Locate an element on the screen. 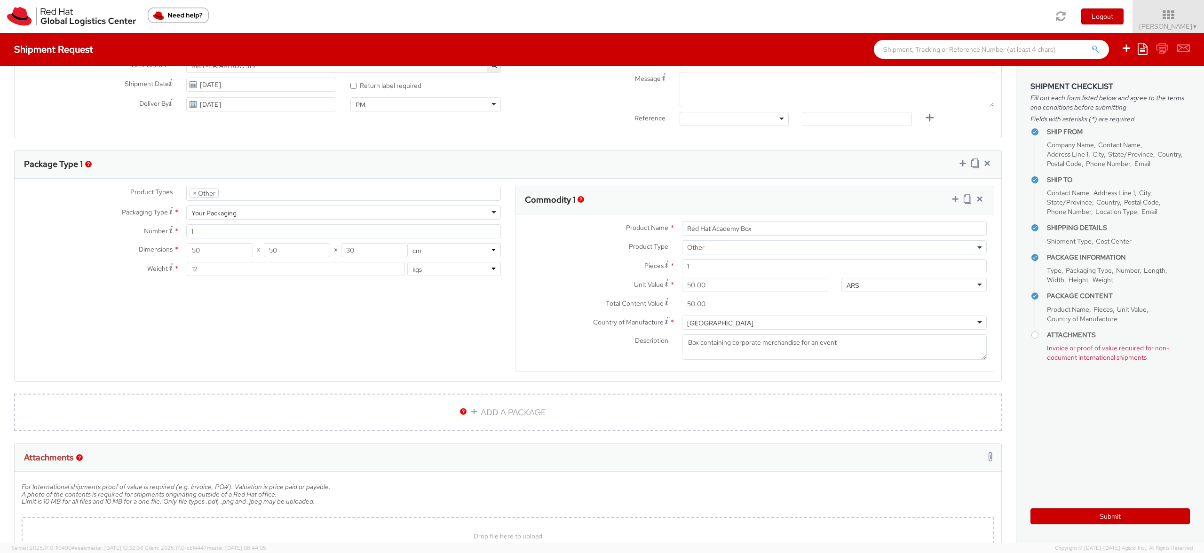 This screenshot has height=553, width=1204. h4: Ship To is located at coordinates (1118, 180).